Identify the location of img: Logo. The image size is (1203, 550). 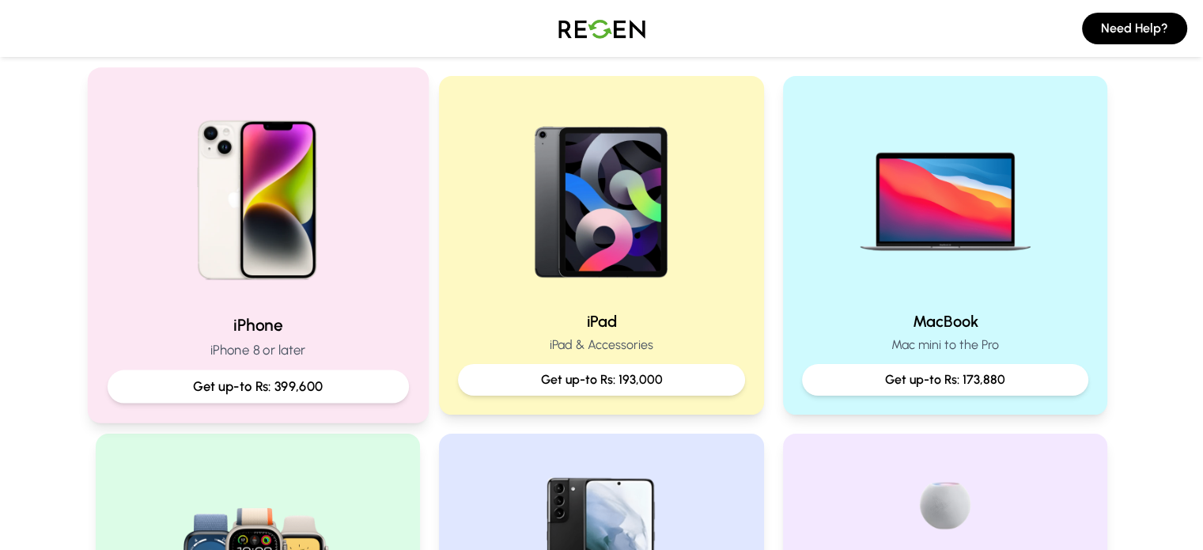
(602, 28).